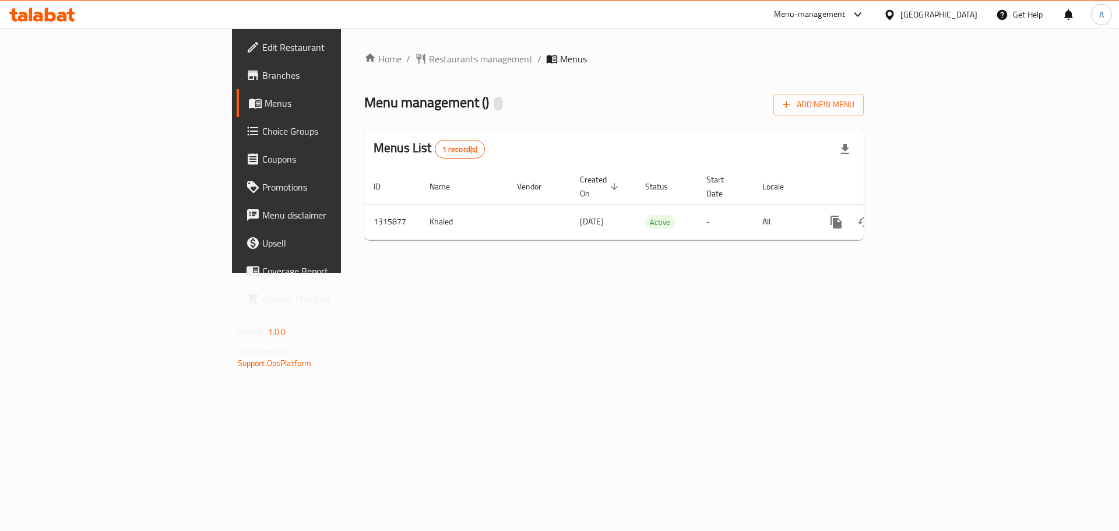 The image size is (1119, 531). What do you see at coordinates (464, 222) in the screenshot?
I see `td: Khaled` at bounding box center [464, 222].